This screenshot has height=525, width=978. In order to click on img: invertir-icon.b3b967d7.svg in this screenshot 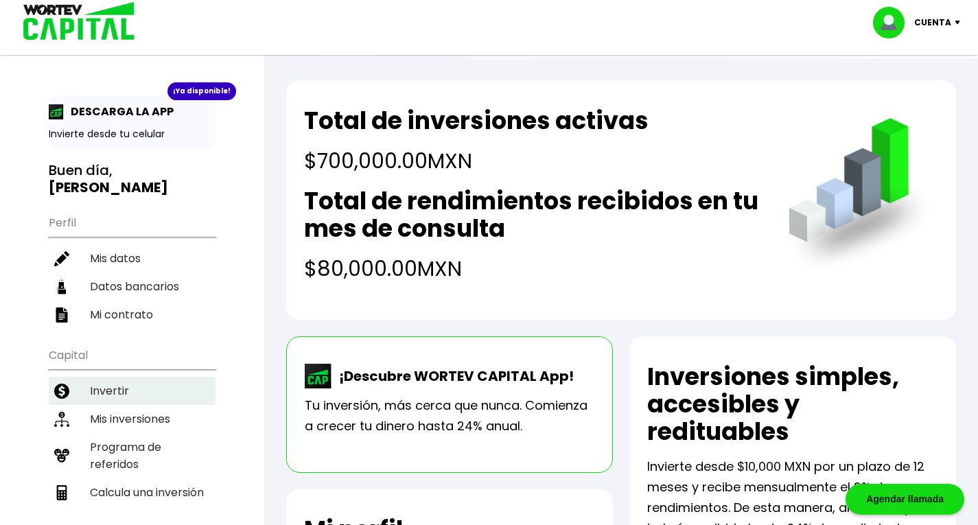, I will do `click(62, 391)`.